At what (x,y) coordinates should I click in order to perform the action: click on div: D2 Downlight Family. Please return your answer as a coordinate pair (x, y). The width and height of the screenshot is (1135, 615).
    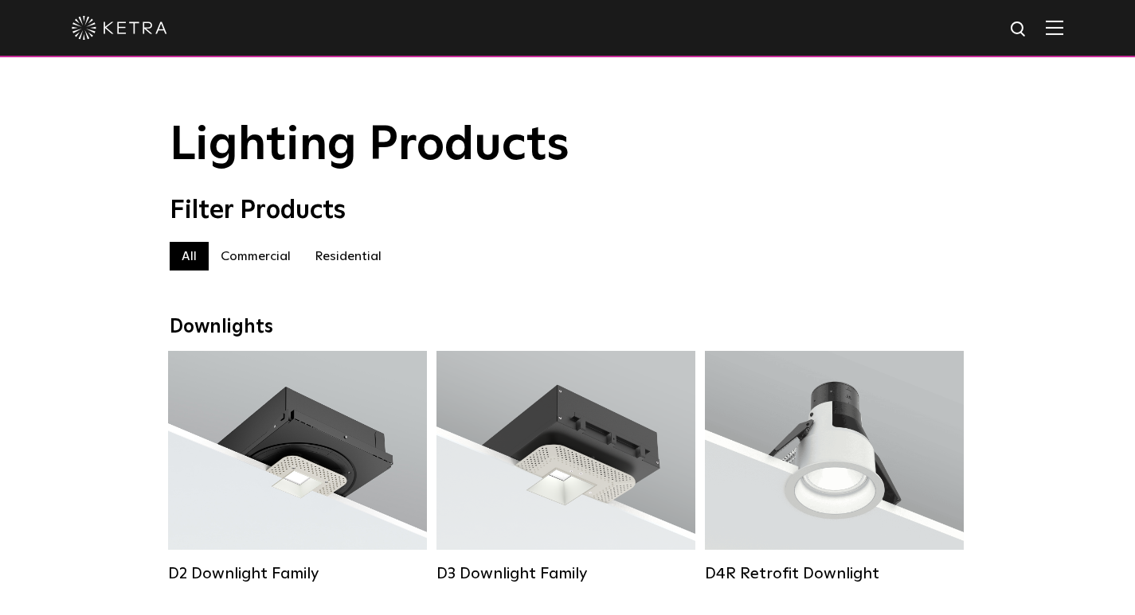
    Looking at the image, I should click on (297, 574).